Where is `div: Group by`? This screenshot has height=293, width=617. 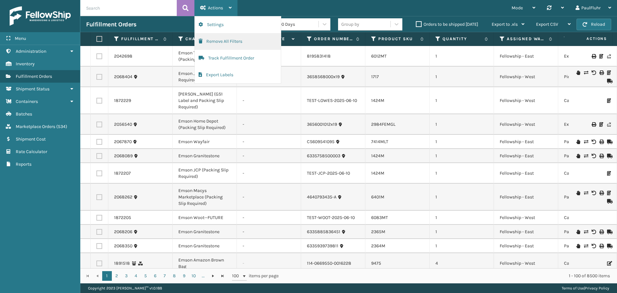
div: Group by is located at coordinates (350, 24).